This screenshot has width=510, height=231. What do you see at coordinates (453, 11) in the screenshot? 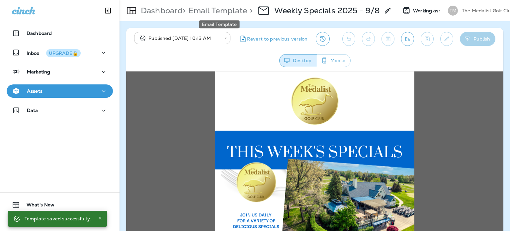
I see `div: TM` at bounding box center [453, 11].